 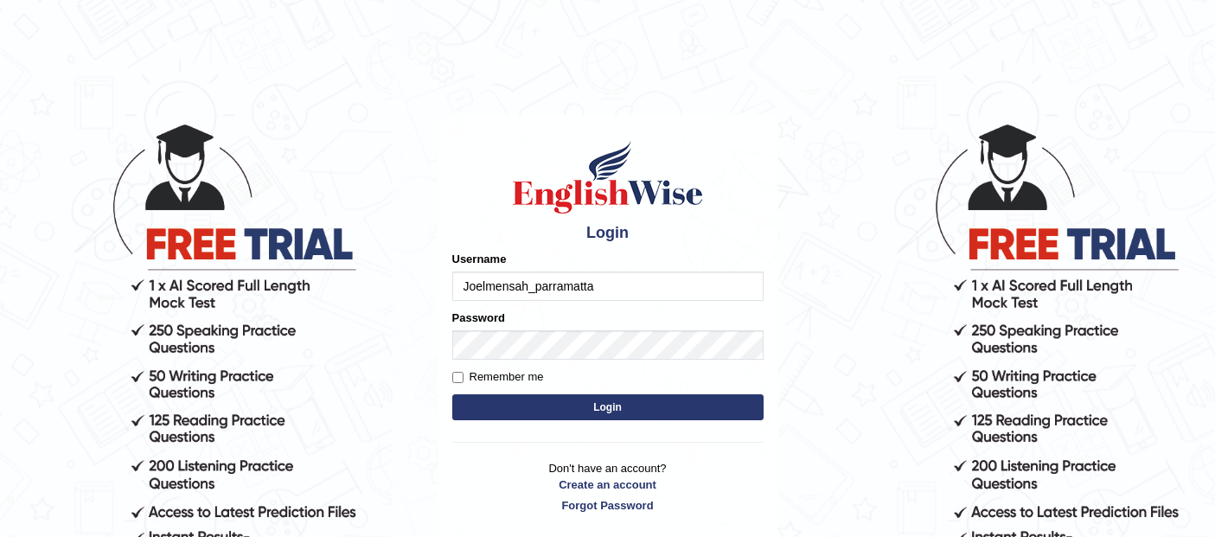 I want to click on a: Forgot Password, so click(x=608, y=505).